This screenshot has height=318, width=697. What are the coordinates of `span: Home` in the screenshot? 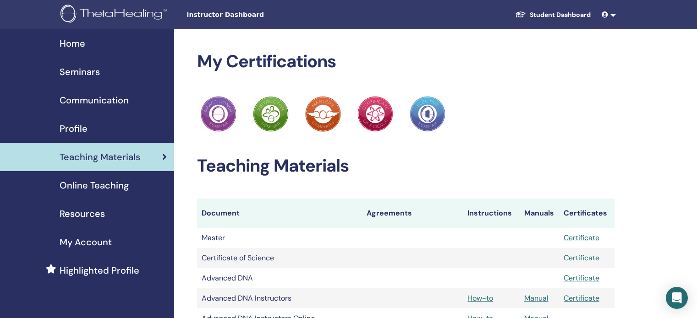 It's located at (72, 44).